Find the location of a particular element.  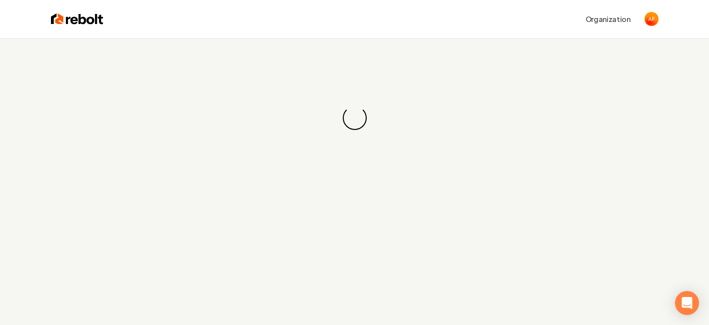

div: Loading is located at coordinates (355, 118).